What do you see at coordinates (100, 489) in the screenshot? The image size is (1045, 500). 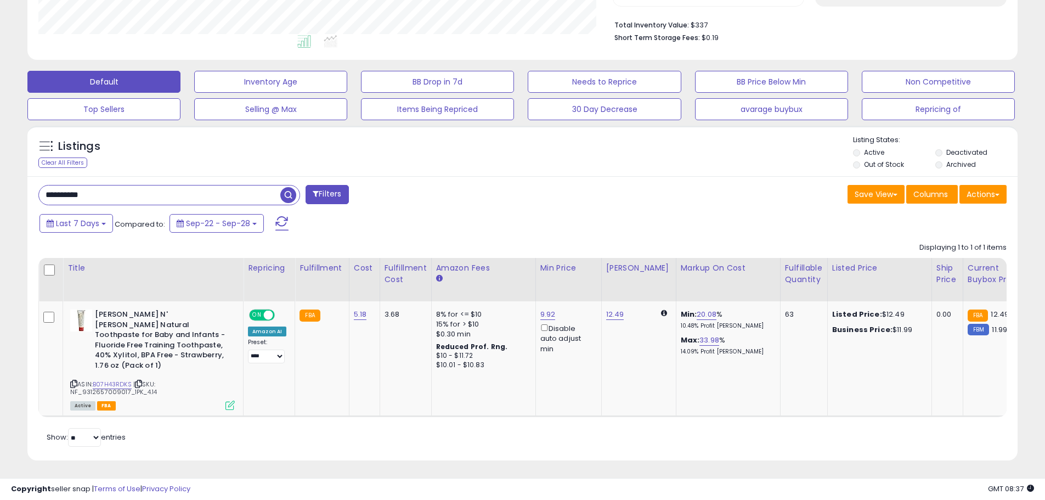 I see `div: seller snap | |` at bounding box center [100, 489].